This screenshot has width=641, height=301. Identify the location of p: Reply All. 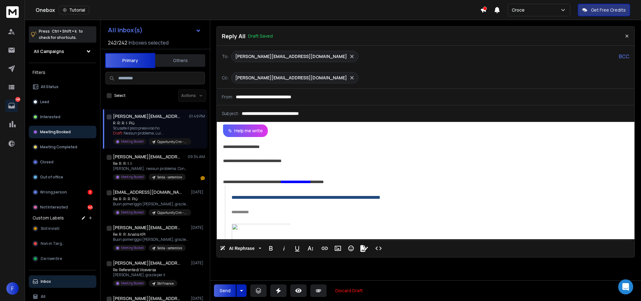
(234, 36).